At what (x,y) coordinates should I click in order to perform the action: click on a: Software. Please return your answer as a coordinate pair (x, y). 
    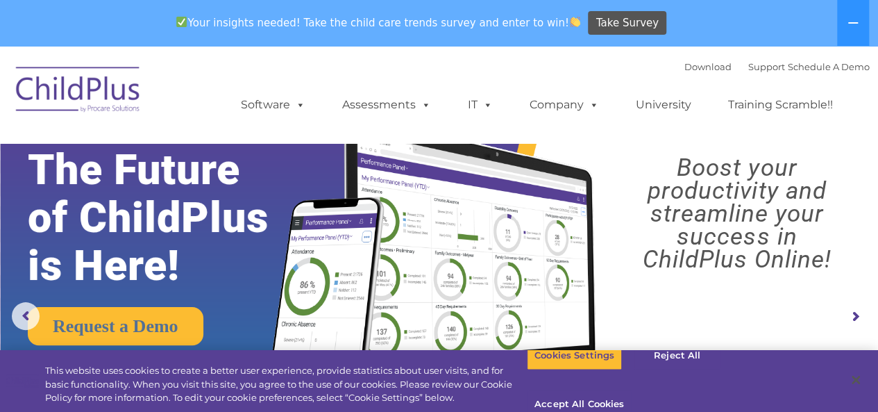
    Looking at the image, I should click on (273, 105).